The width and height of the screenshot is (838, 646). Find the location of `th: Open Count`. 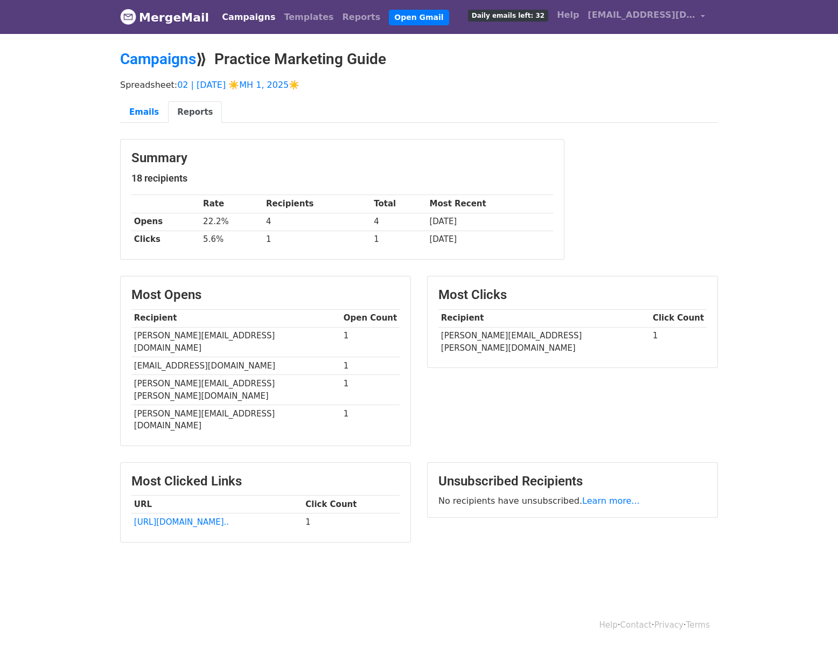

th: Open Count is located at coordinates (370, 318).